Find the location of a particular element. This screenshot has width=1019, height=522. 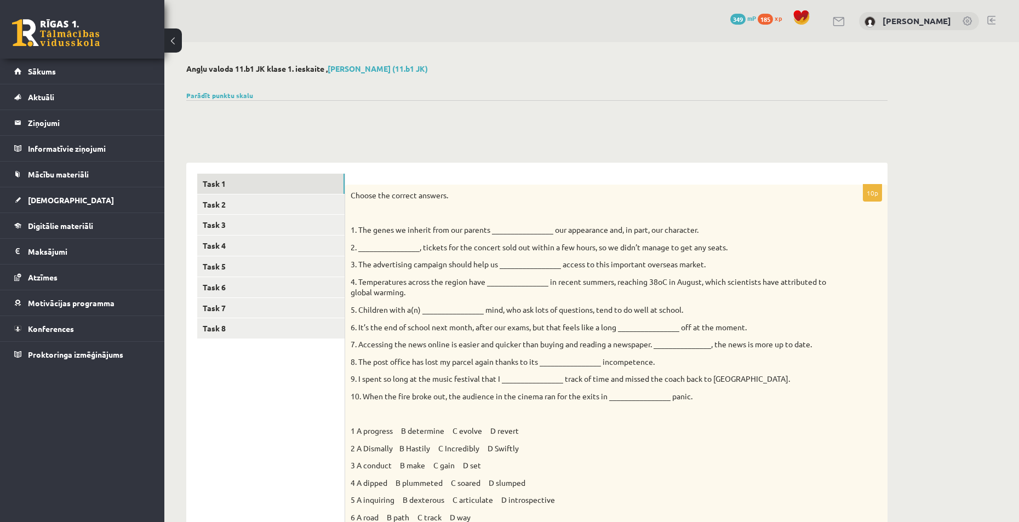

a: Task 2 is located at coordinates (271, 204).